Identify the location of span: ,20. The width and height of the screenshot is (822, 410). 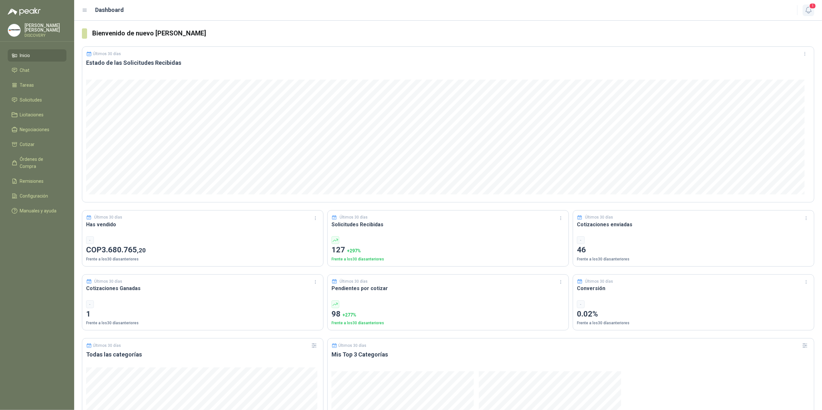
(141, 250).